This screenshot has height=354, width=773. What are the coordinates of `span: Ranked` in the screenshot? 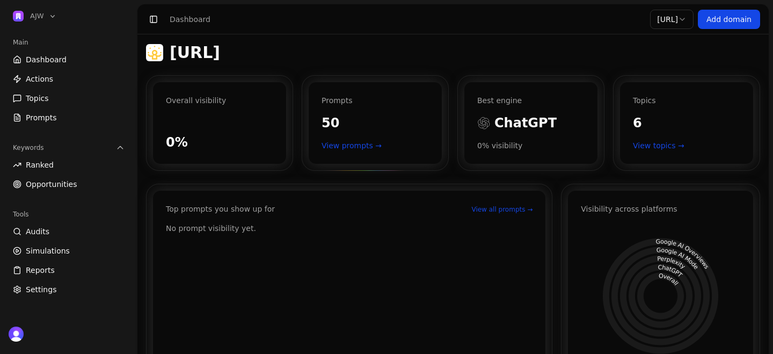 It's located at (40, 165).